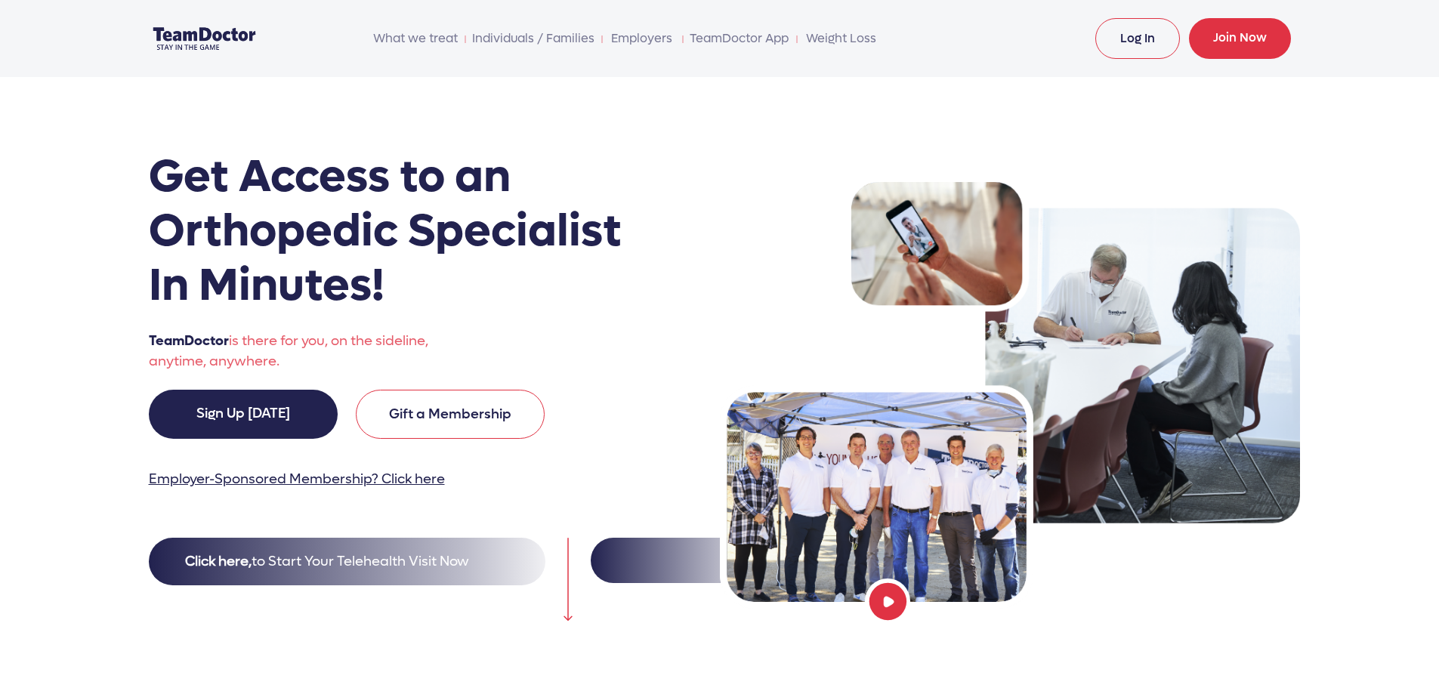  I want to click on a: Join Now, so click(1240, 39).